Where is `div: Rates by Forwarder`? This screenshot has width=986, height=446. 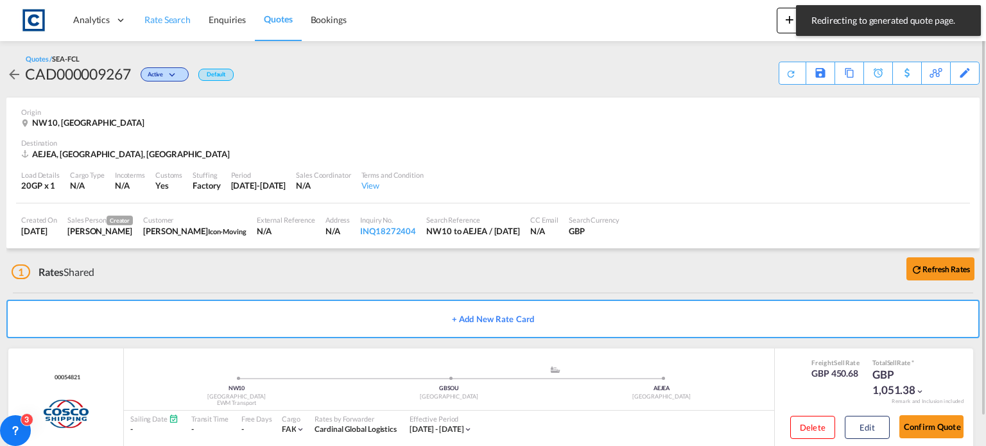
div: Rates by Forwarder is located at coordinates (356, 418).